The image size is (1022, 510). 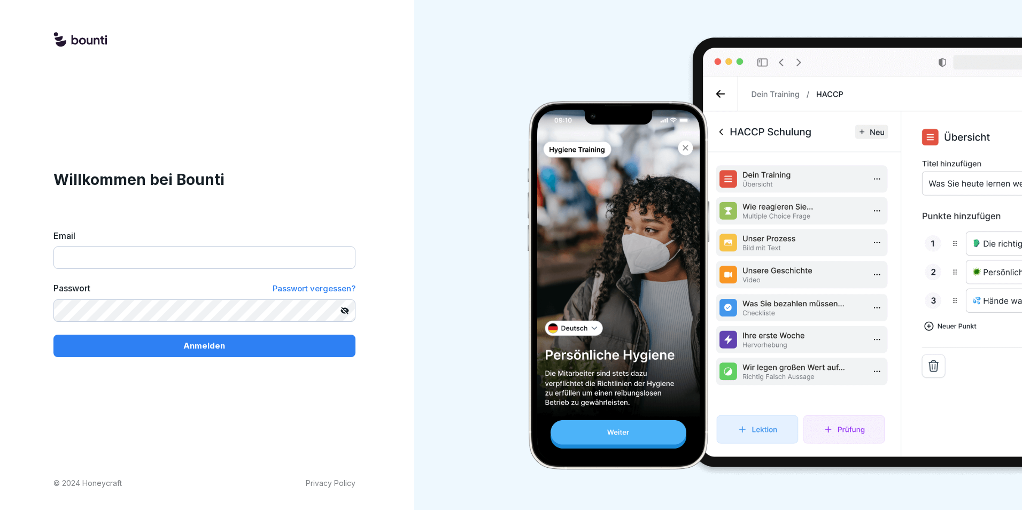 I want to click on p: Anmelden, so click(x=204, y=346).